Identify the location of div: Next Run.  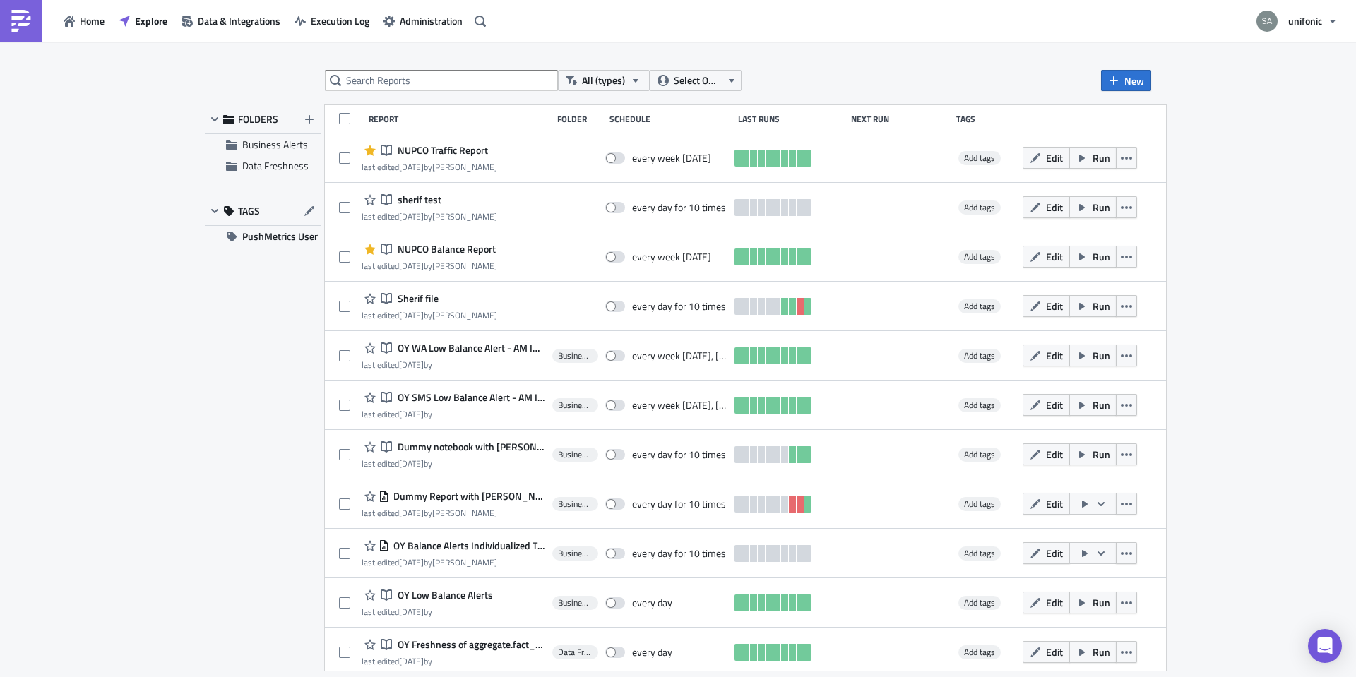
(900, 119).